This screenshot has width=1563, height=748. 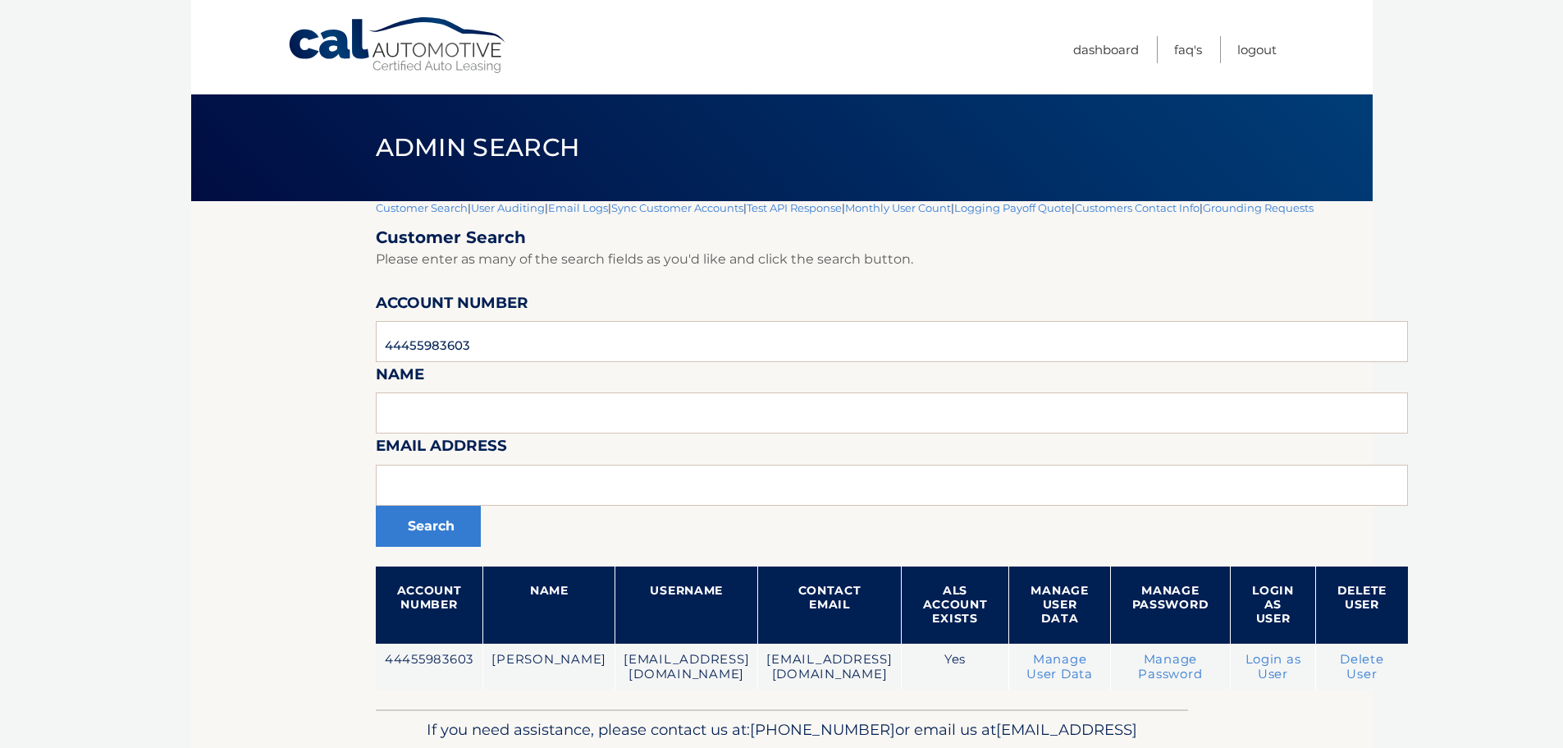 I want to click on th: Delete User, so click(x=1361, y=605).